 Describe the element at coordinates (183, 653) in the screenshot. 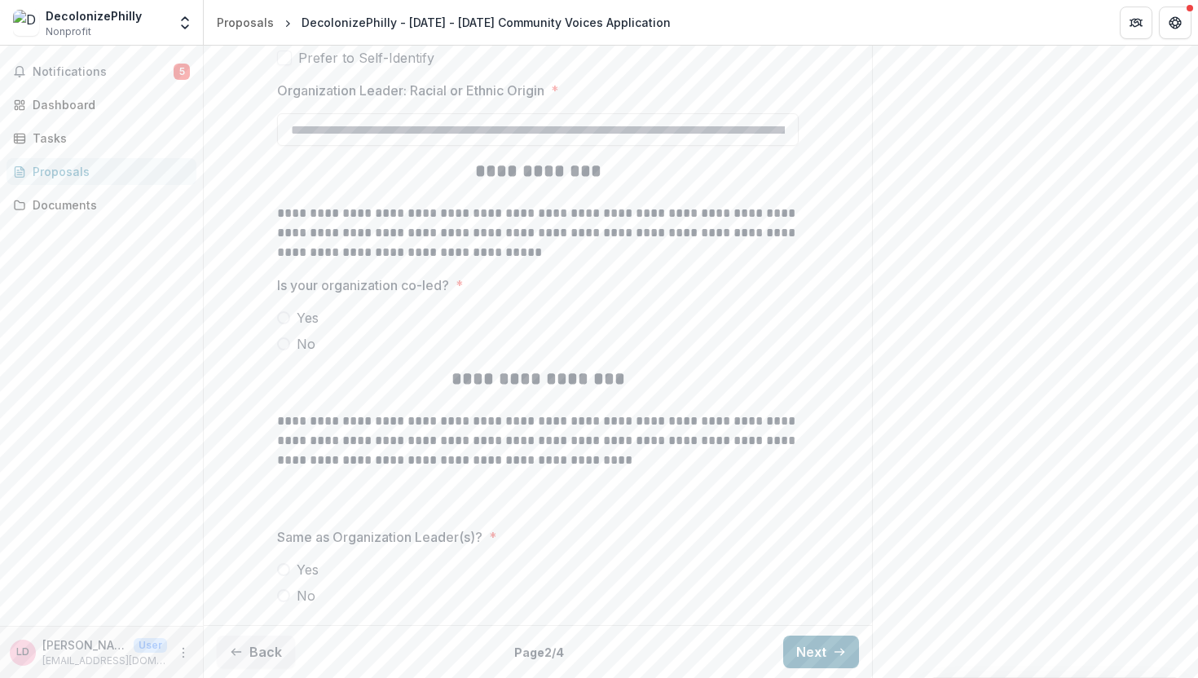

I see `button: More` at that location.